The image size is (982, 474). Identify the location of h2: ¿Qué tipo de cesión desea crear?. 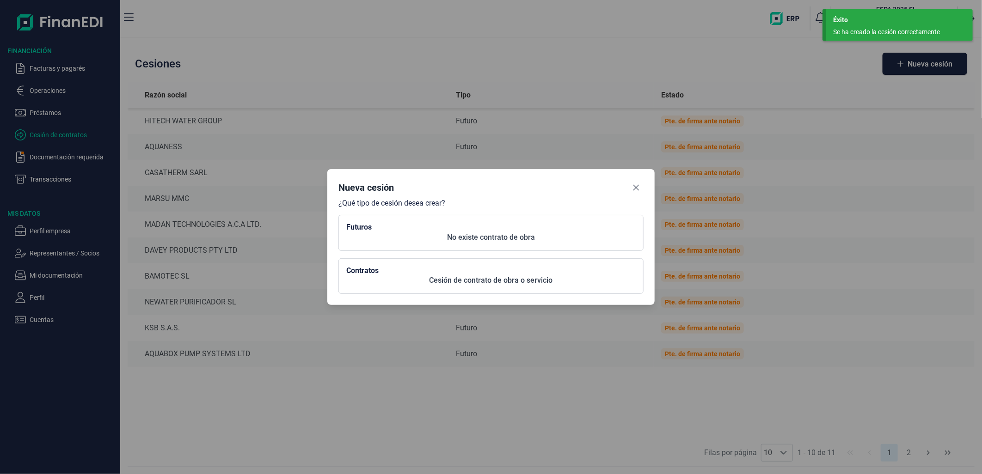
(491, 203).